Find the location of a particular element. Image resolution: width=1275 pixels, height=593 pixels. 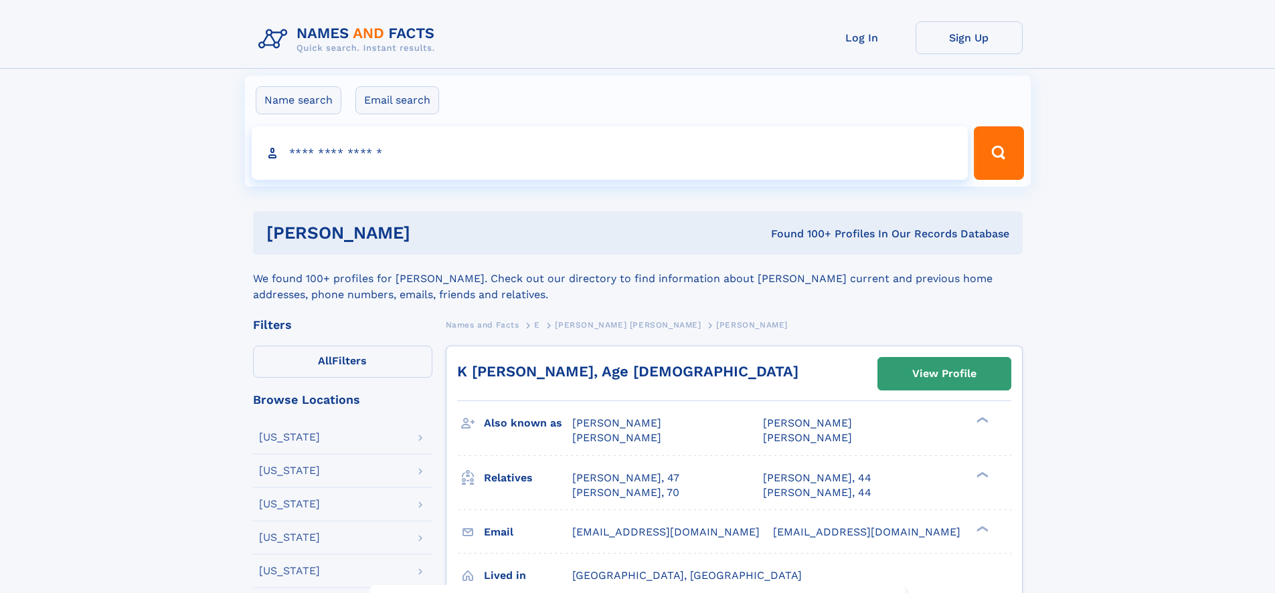

button: Search Button is located at coordinates (998, 153).